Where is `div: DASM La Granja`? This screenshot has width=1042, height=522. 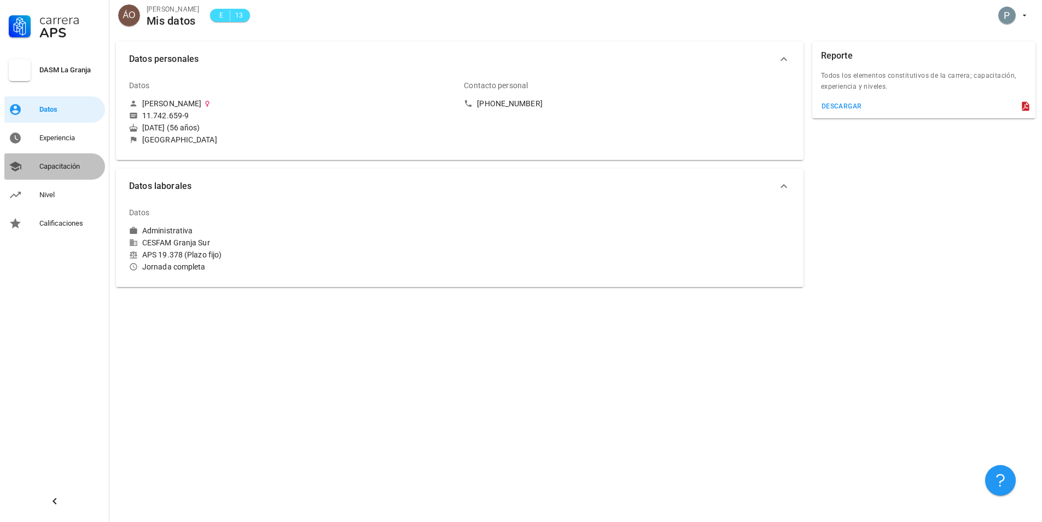 div: DASM La Granja is located at coordinates (70, 70).